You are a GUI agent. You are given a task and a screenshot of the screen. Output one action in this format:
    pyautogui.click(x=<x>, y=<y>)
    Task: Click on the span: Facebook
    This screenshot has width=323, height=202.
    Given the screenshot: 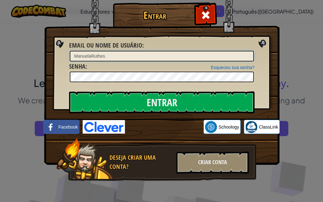 What is the action you would take?
    pyautogui.click(x=68, y=127)
    